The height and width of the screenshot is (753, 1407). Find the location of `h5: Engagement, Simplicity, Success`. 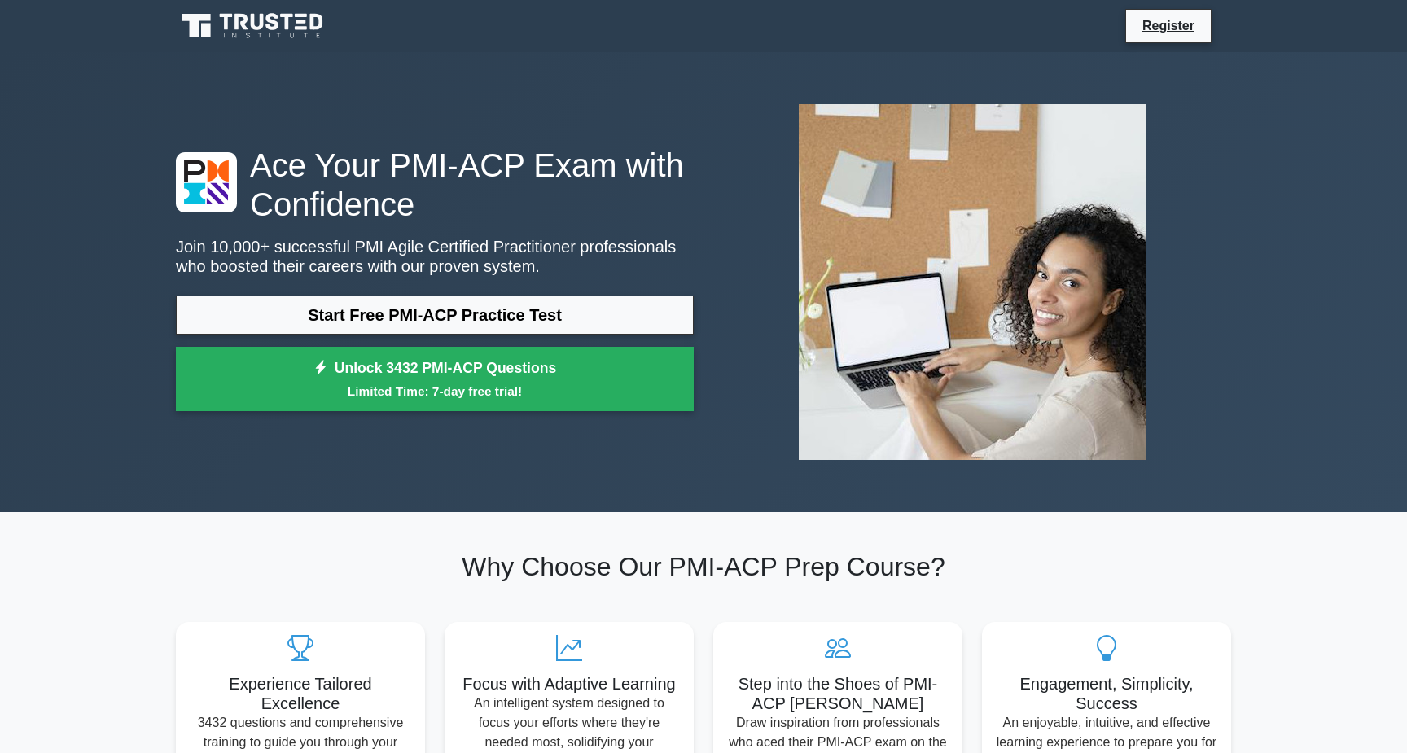

h5: Engagement, Simplicity, Success is located at coordinates (1107, 694).